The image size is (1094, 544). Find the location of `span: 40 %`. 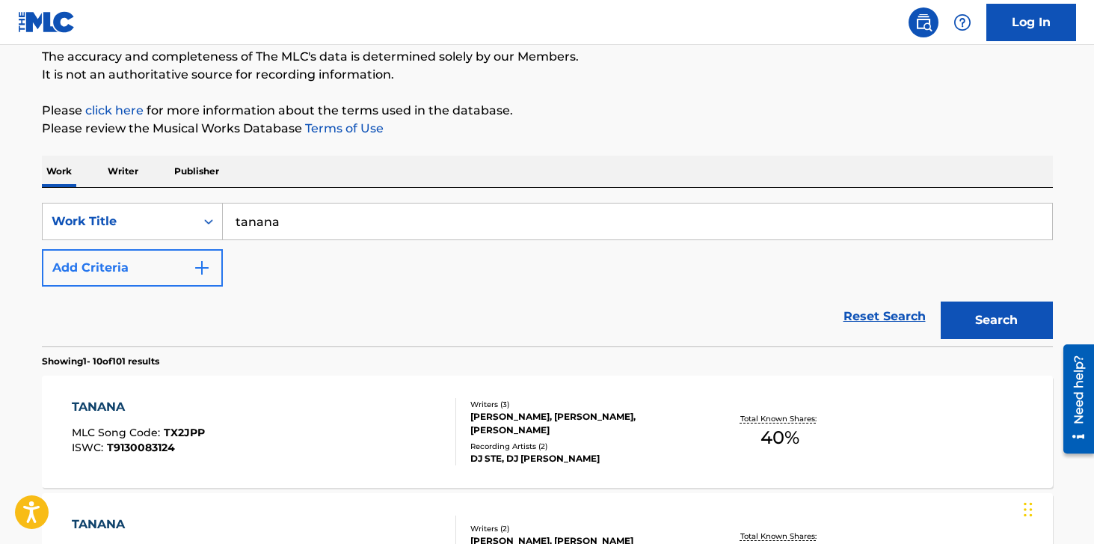

span: 40 % is located at coordinates (780, 438).